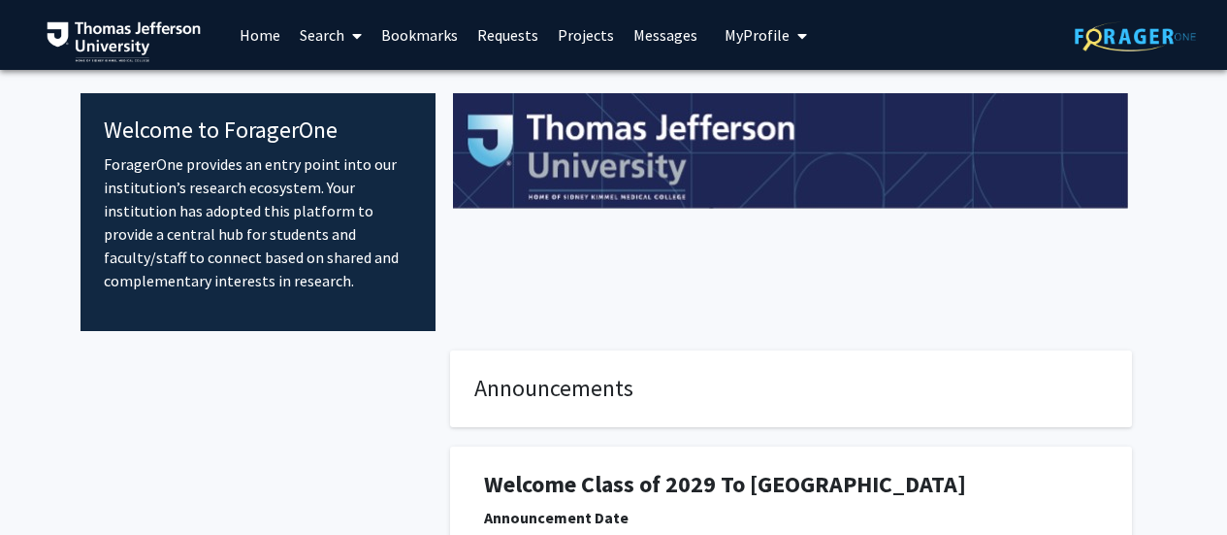 This screenshot has height=535, width=1227. I want to click on img: ForagerOne Logo, so click(1135, 36).